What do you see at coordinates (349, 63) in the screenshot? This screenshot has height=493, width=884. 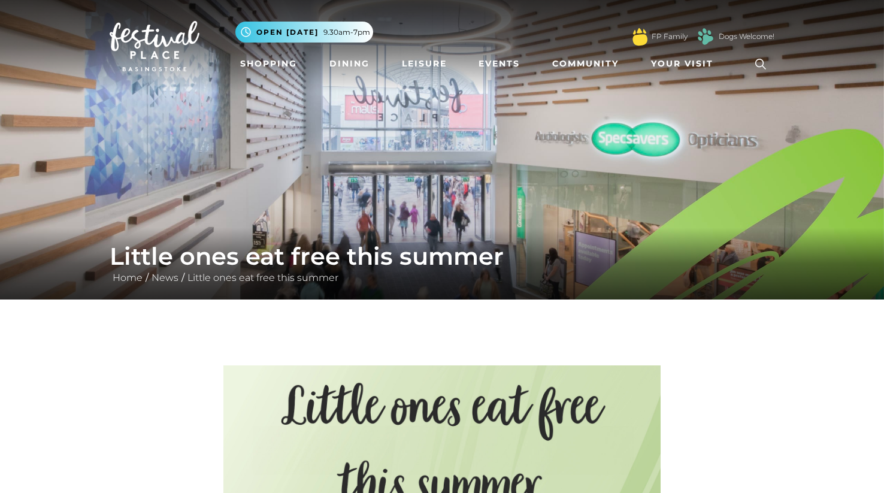 I see `a: Dining` at bounding box center [349, 63].